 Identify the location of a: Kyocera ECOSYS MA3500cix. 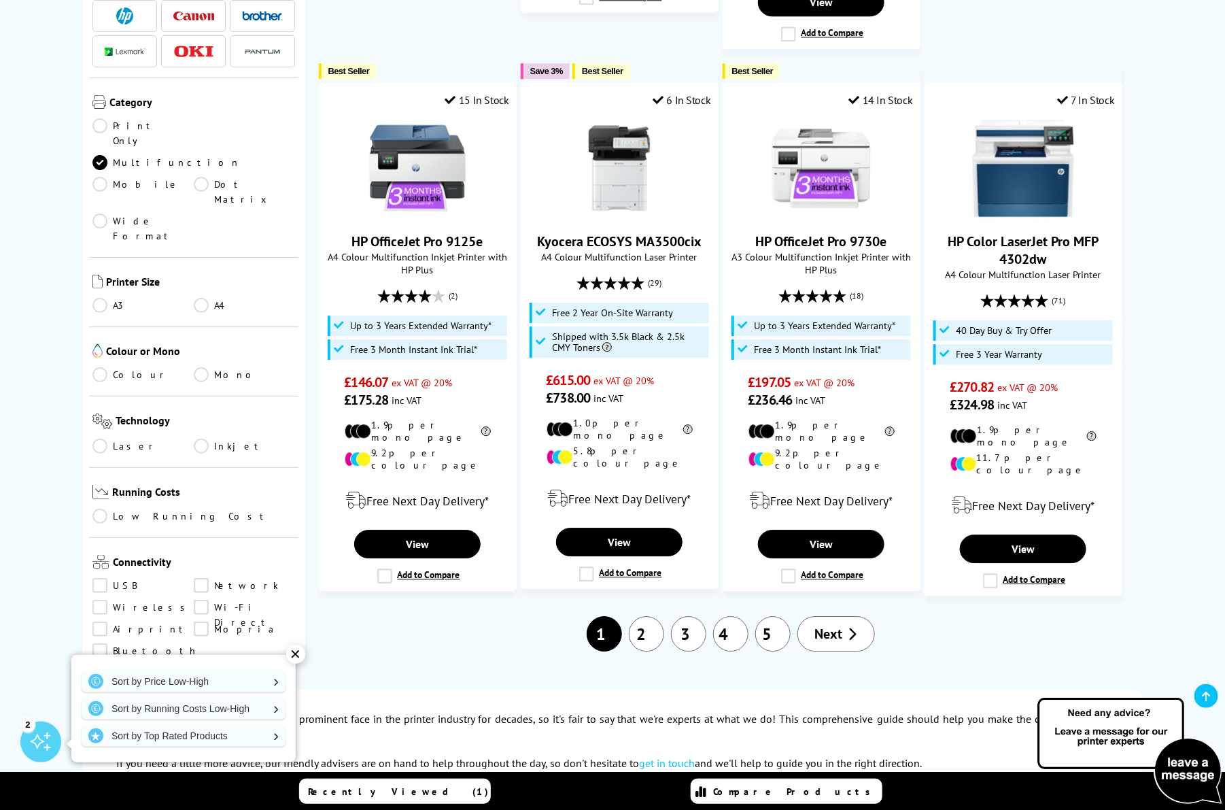
(619, 215).